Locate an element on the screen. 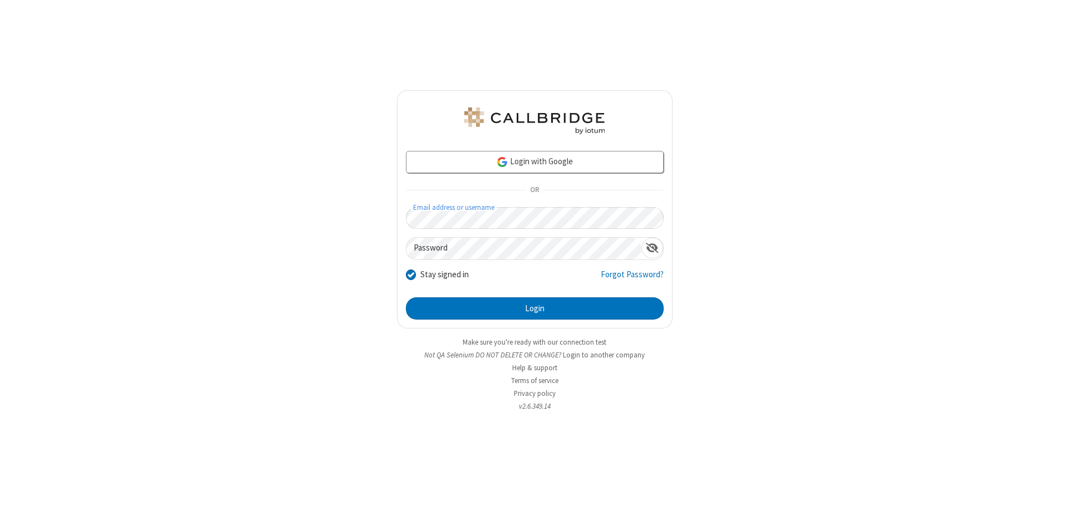 The height and width of the screenshot is (510, 1069). li: Not QA Selenium DO NOT DELETE OR CHANGE? is located at coordinates (535, 355).